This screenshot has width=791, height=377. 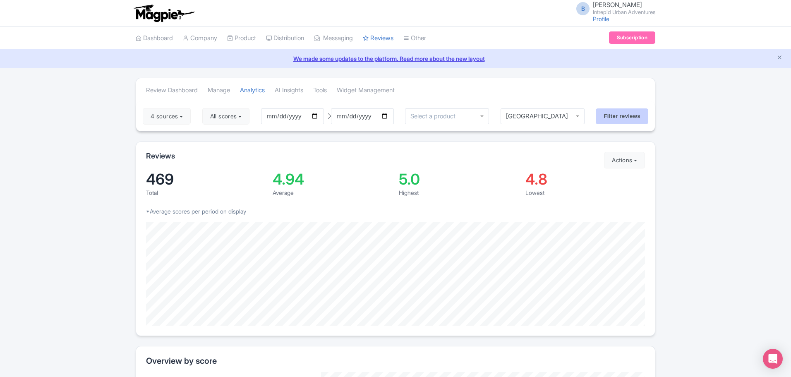 I want to click on a: We made some updates to the platform. Read more about the new layout, so click(x=396, y=58).